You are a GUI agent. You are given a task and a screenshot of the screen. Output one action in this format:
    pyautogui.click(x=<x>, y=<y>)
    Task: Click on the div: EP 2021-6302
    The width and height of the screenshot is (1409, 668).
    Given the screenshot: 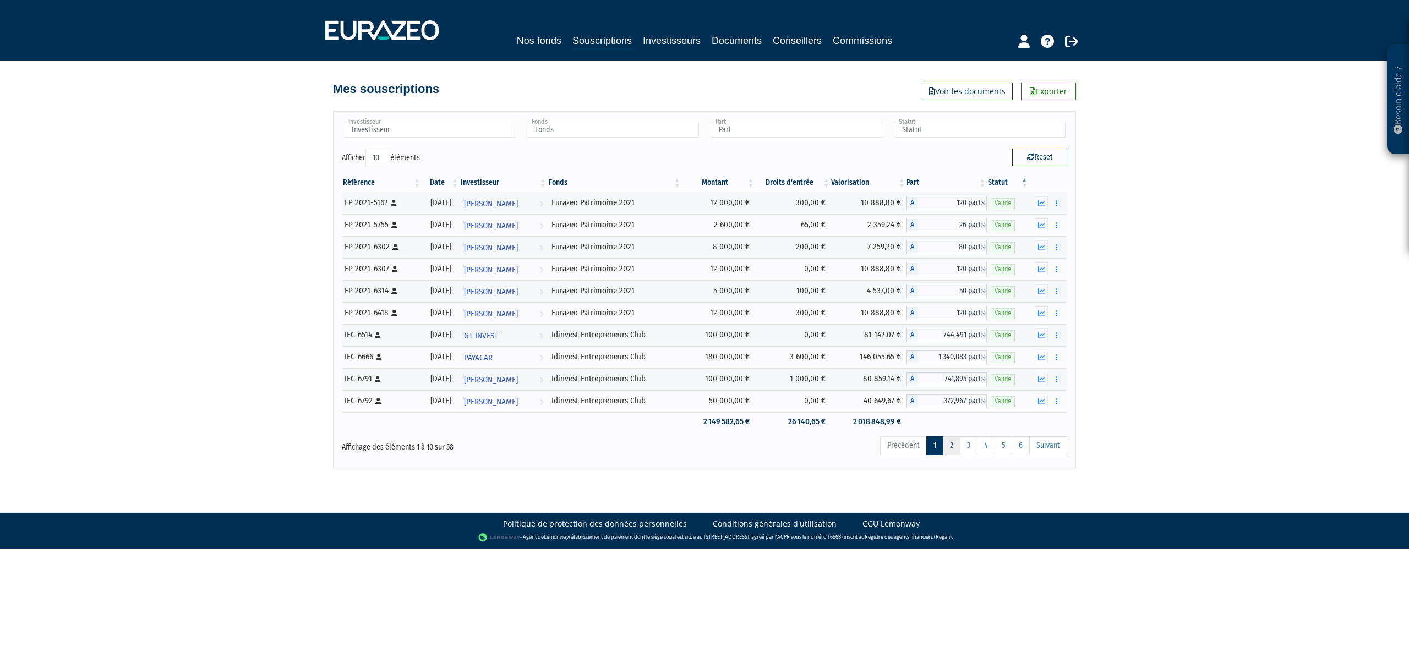 What is the action you would take?
    pyautogui.click(x=381, y=247)
    